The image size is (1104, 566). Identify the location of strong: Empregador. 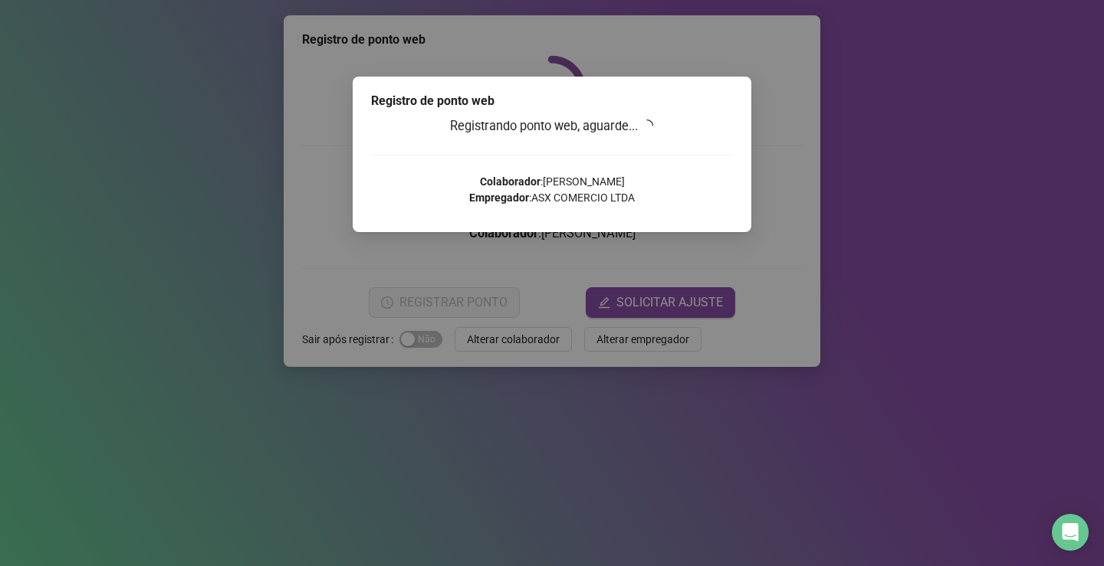
(499, 198).